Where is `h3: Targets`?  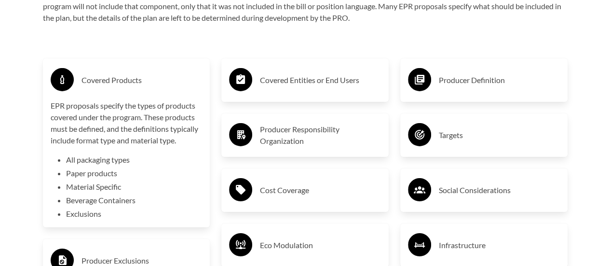 h3: Targets is located at coordinates (499, 135).